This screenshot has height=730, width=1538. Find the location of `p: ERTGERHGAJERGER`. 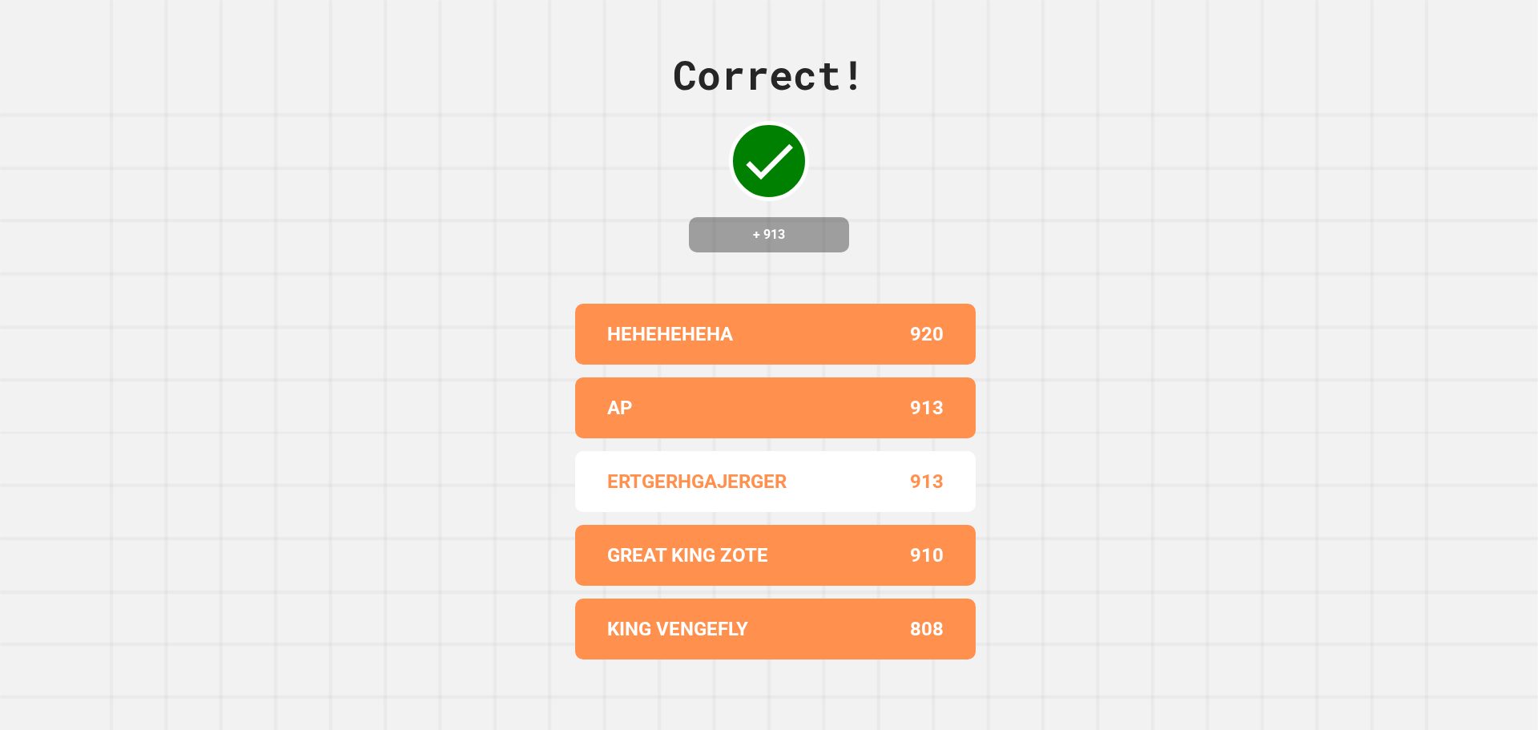

p: ERTGERHGAJERGER is located at coordinates (697, 481).